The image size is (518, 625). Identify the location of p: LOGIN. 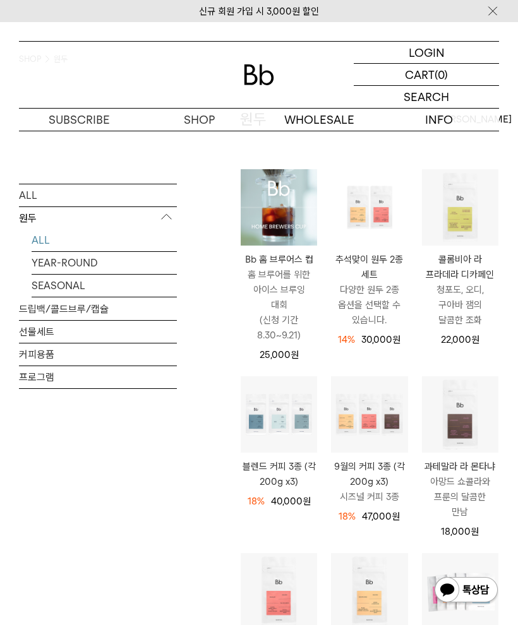
(426, 52).